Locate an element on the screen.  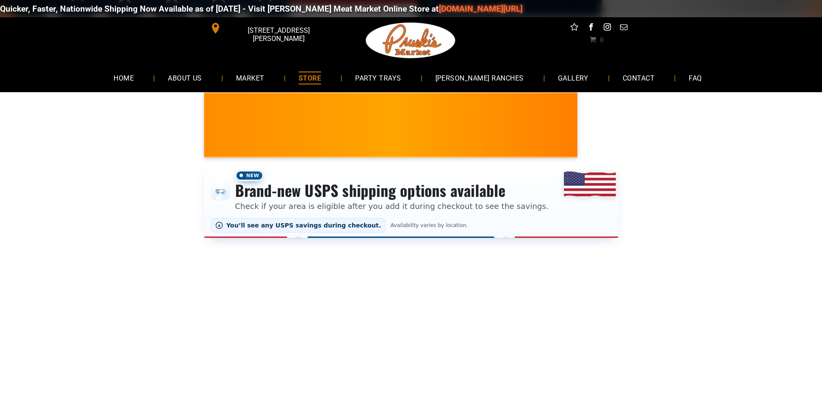
h3: Brand-new USPS shipping options available is located at coordinates (392, 191).